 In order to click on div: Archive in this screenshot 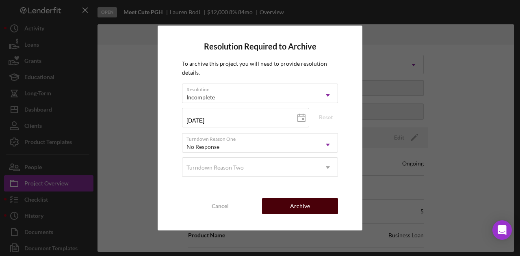, I will do `click(300, 206)`.